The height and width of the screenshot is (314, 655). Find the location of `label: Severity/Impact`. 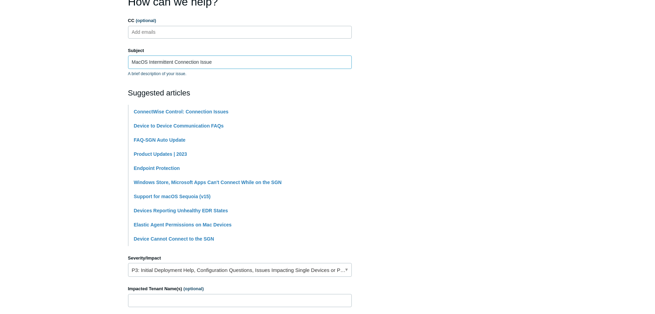

label: Severity/Impact is located at coordinates (240, 258).